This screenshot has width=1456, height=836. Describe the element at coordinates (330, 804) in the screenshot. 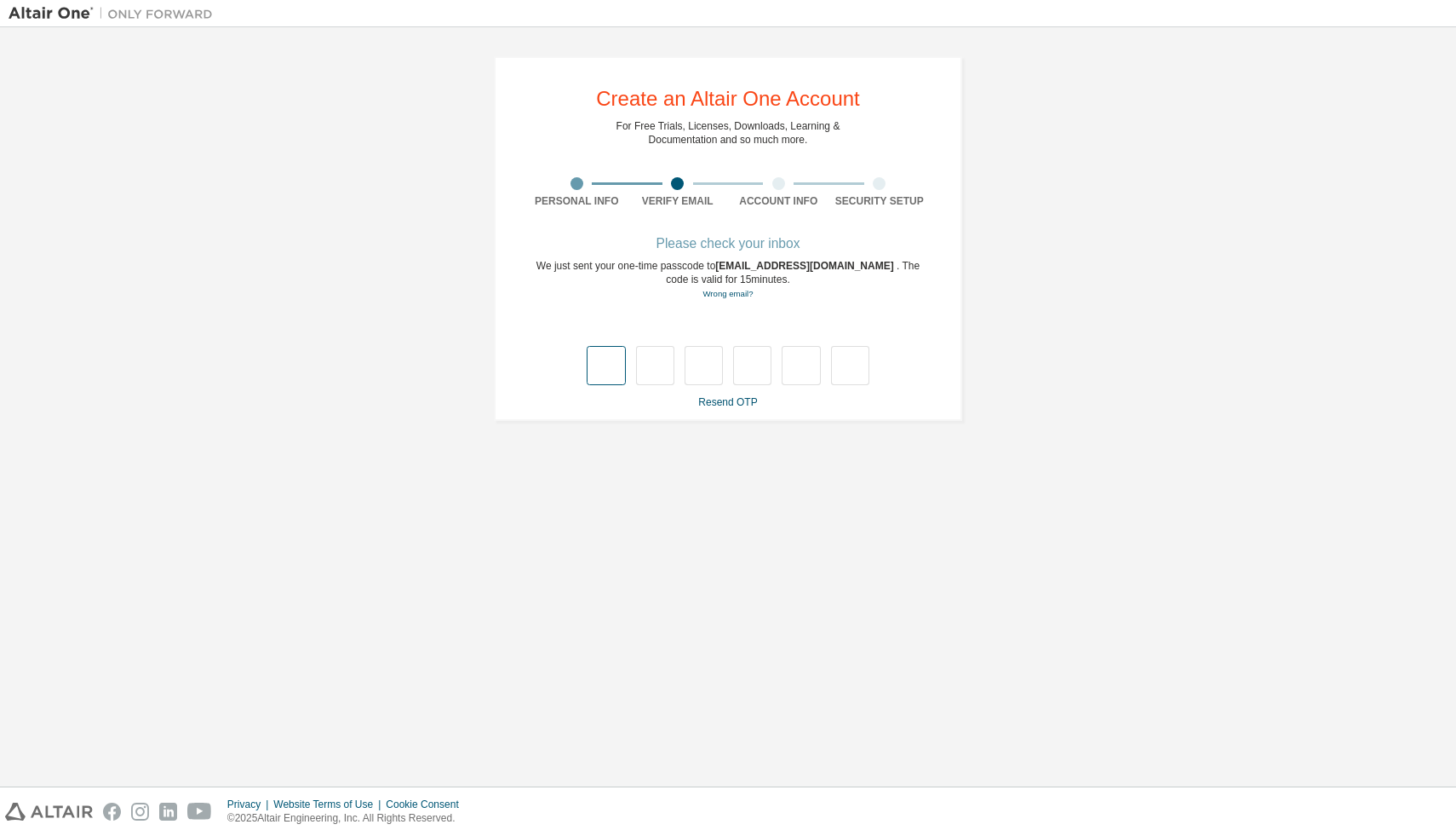

I see `div: Website Terms of Use` at that location.